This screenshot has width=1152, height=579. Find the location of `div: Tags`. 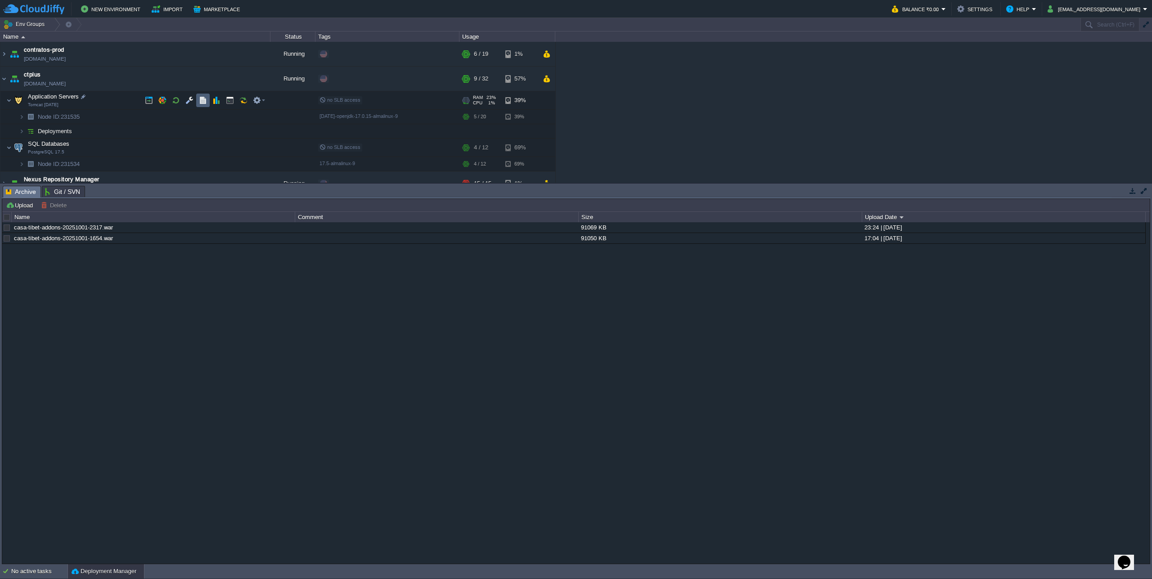

div: Tags is located at coordinates (387, 36).